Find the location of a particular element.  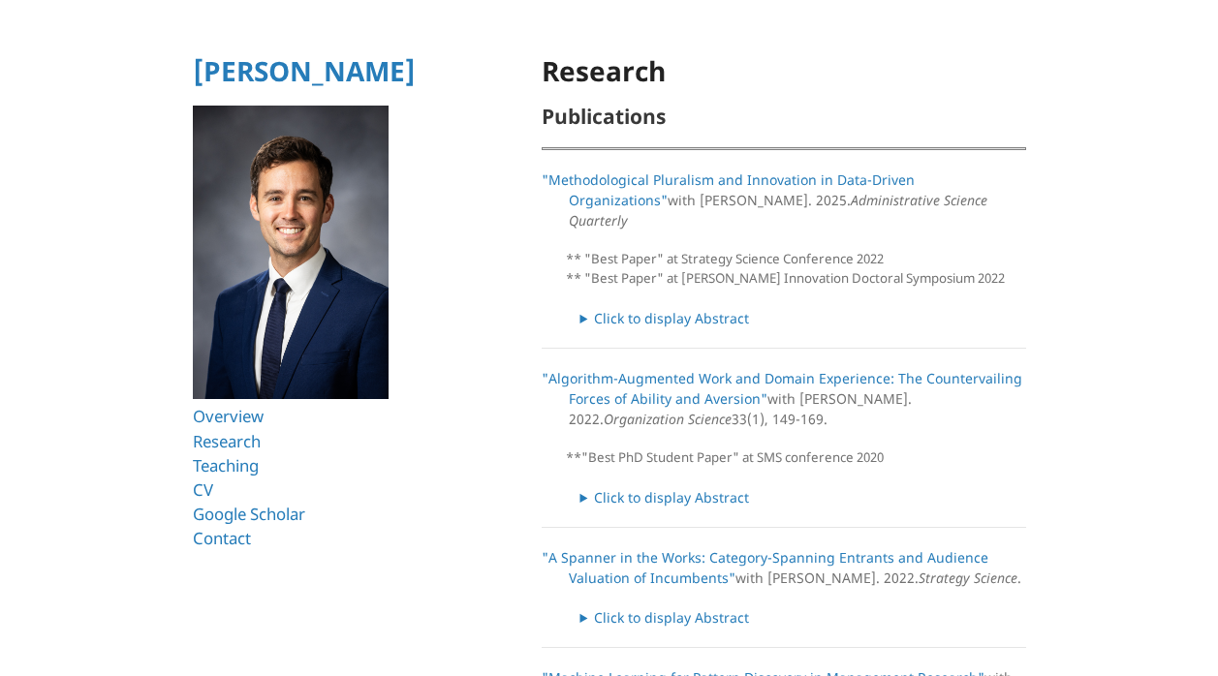

a: CV is located at coordinates (202, 489).